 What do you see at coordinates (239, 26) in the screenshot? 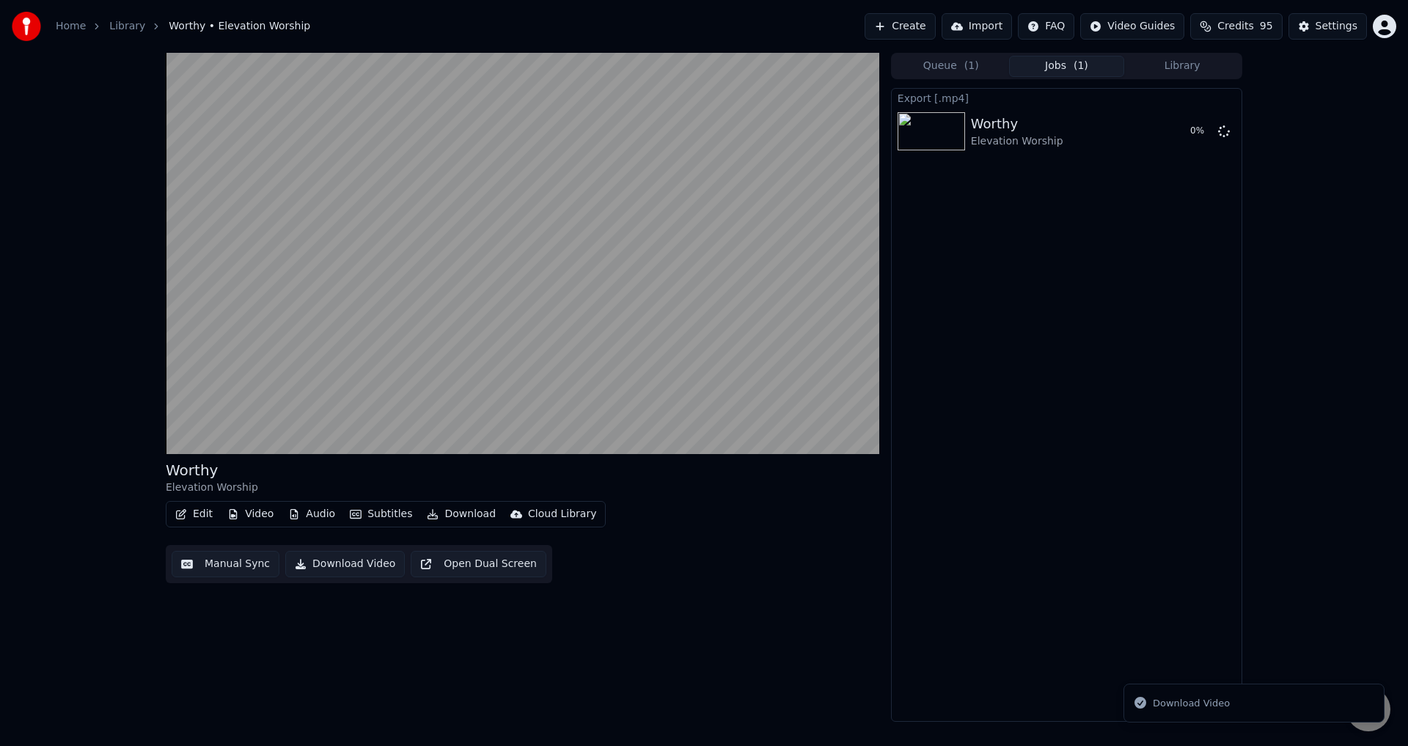
I see `span: Worthy • Elevation Worship` at bounding box center [239, 26].